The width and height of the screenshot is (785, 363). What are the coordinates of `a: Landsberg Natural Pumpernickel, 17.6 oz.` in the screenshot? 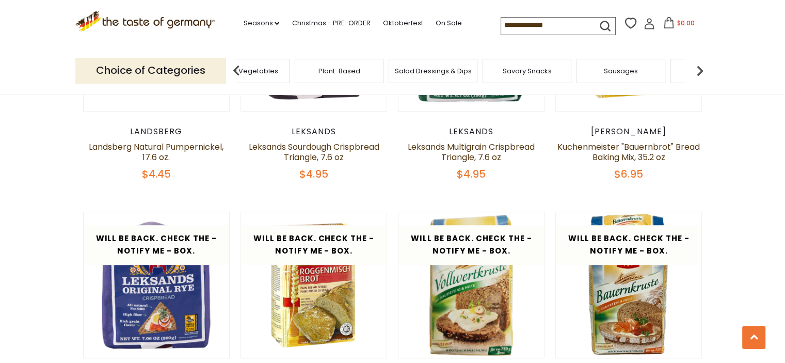 It's located at (156, 152).